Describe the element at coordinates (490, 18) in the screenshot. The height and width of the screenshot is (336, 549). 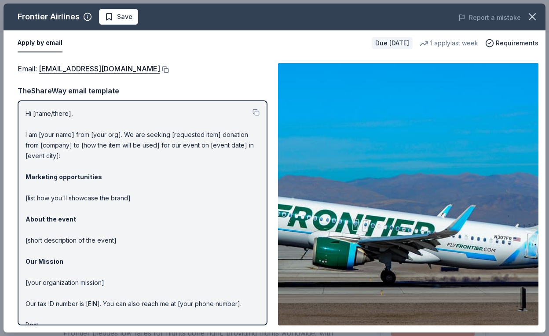
I see `button: Report a mistake` at that location.